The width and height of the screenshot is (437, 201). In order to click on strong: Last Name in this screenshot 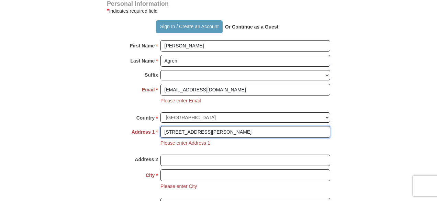, I will do `click(143, 61)`.